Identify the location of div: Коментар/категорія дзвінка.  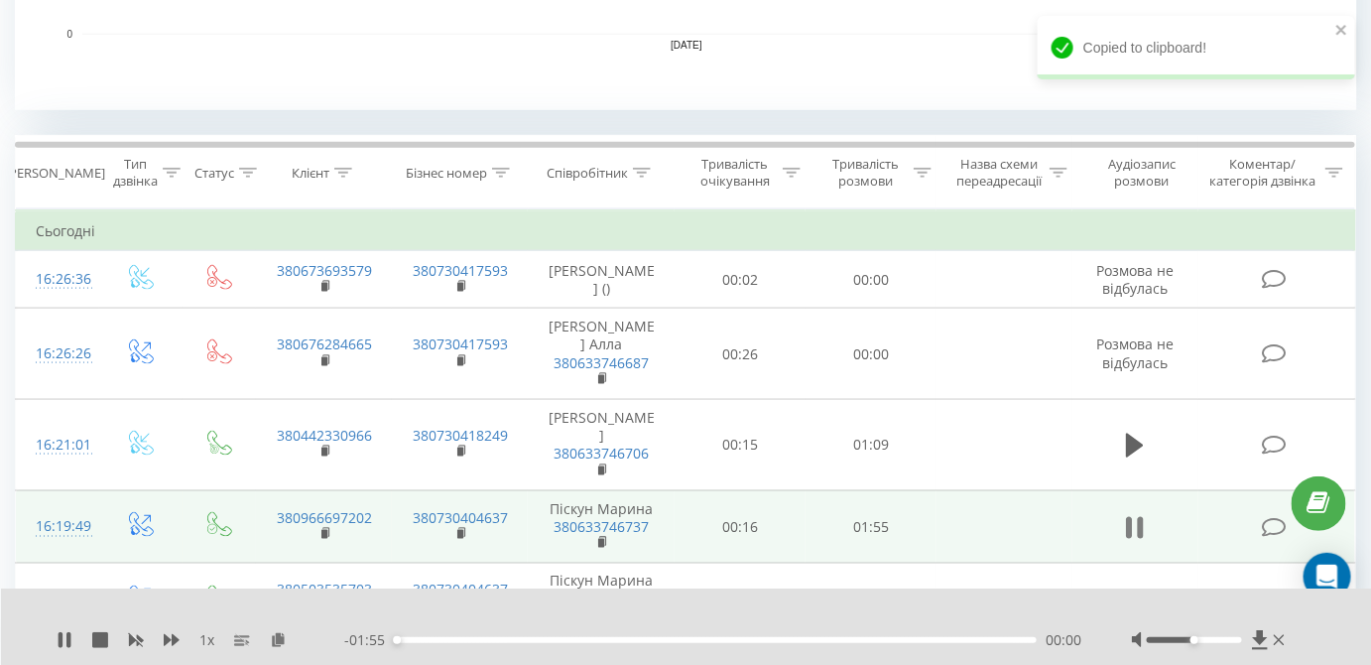
(1262, 173).